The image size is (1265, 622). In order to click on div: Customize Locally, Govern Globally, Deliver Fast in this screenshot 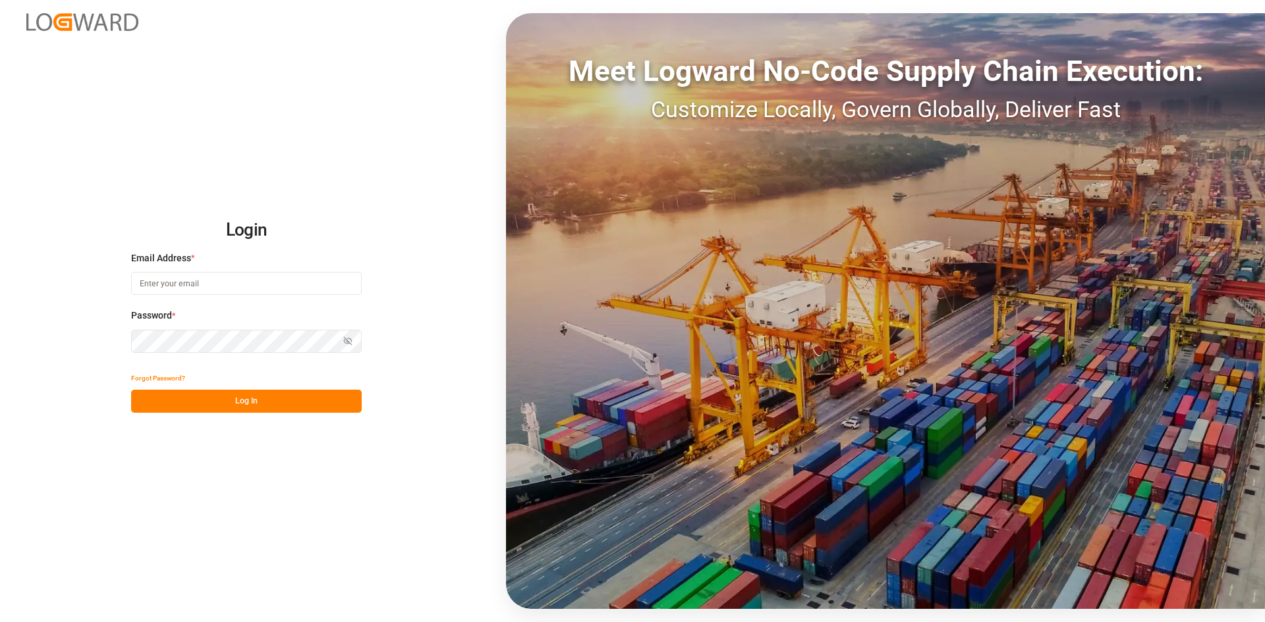, I will do `click(885, 109)`.